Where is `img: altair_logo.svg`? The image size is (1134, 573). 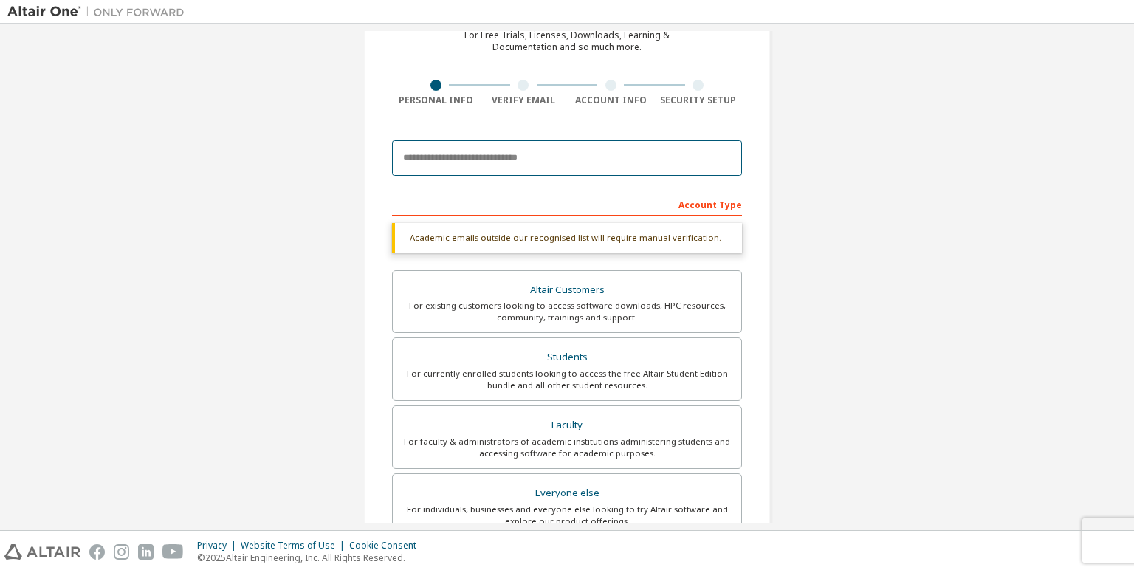 img: altair_logo.svg is located at coordinates (42, 551).